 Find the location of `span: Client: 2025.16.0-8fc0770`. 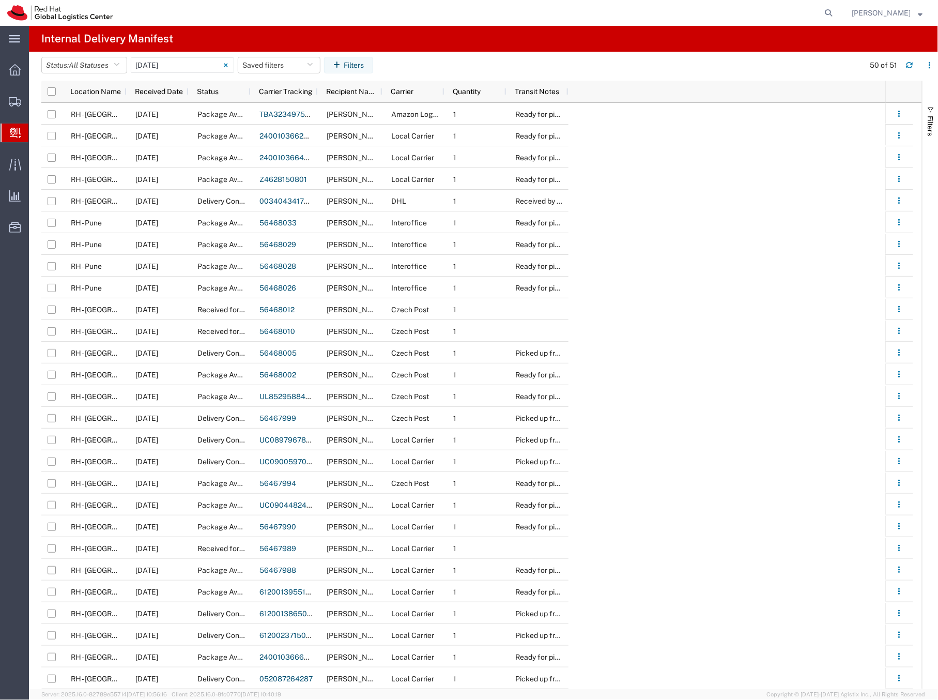

span: Client: 2025.16.0-8fc0770 is located at coordinates (226, 694).